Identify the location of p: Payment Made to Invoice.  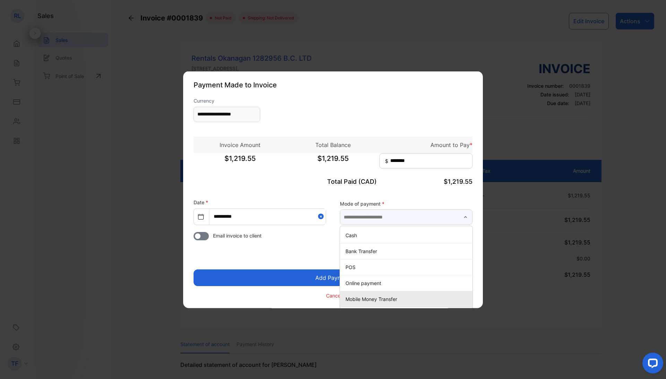
(333, 85).